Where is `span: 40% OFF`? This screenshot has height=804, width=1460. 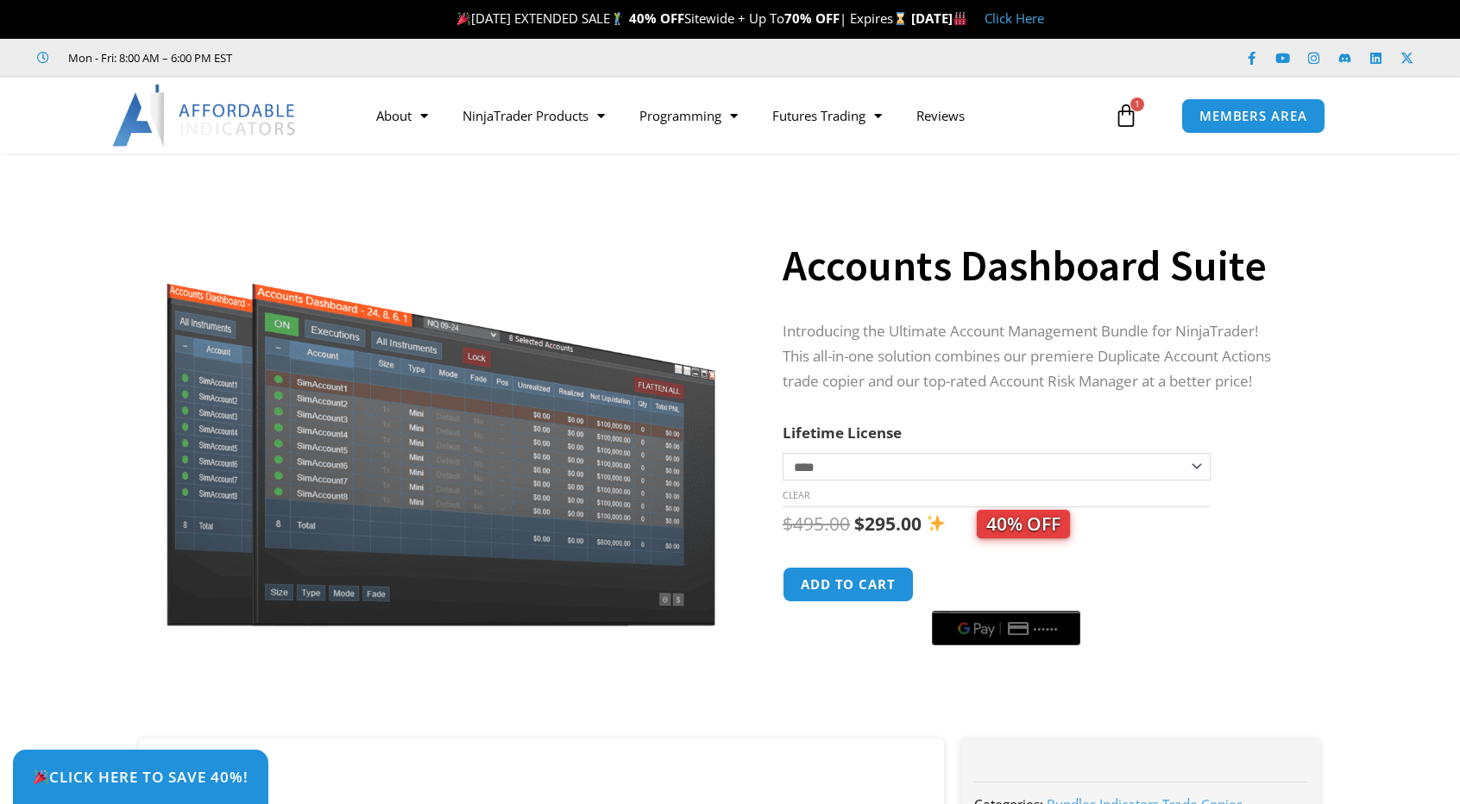
span: 40% OFF is located at coordinates (1024, 524).